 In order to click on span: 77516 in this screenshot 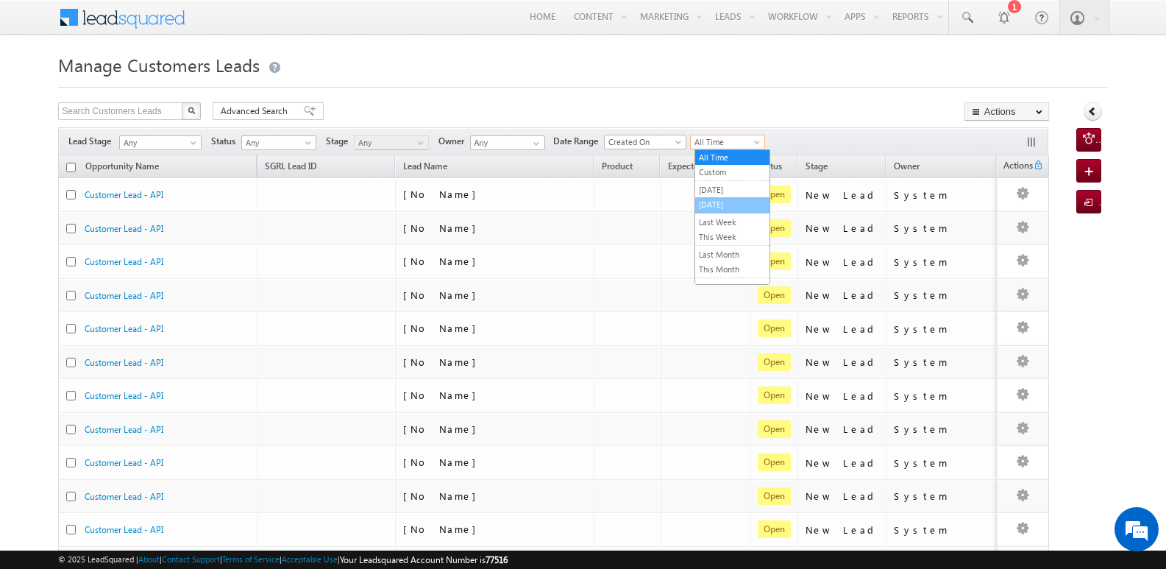, I will do `click(496, 559)`.